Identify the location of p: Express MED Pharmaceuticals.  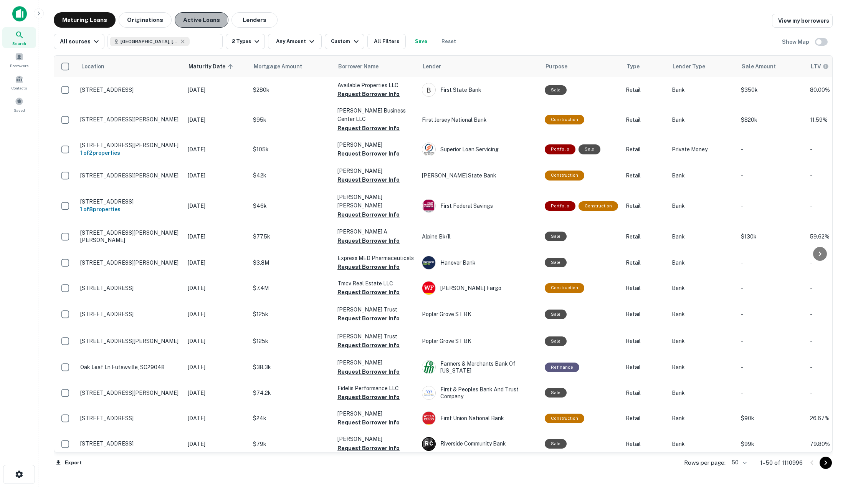
(376, 258).